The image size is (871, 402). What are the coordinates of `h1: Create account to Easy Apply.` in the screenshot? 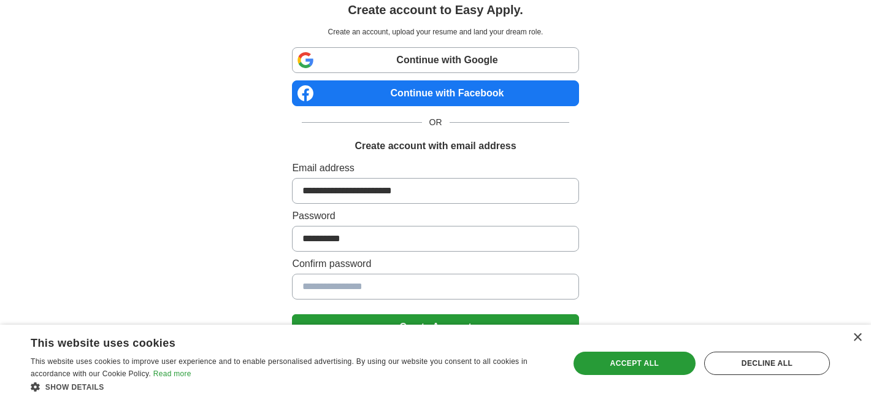 It's located at (435, 10).